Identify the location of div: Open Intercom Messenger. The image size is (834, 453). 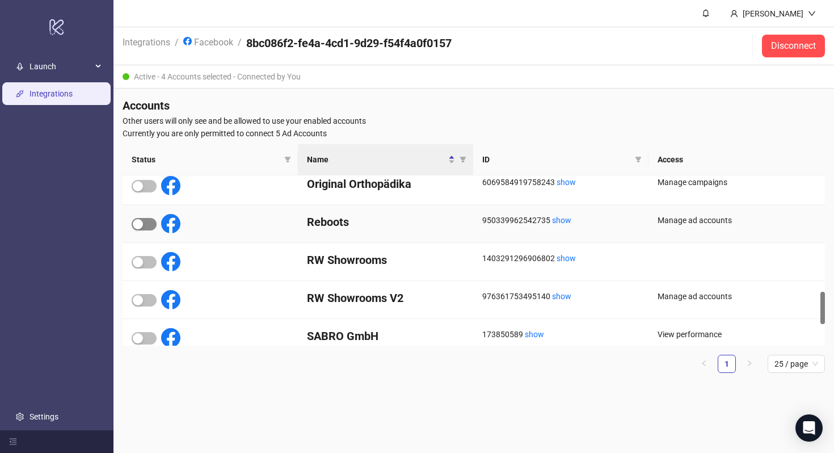
(809, 428).